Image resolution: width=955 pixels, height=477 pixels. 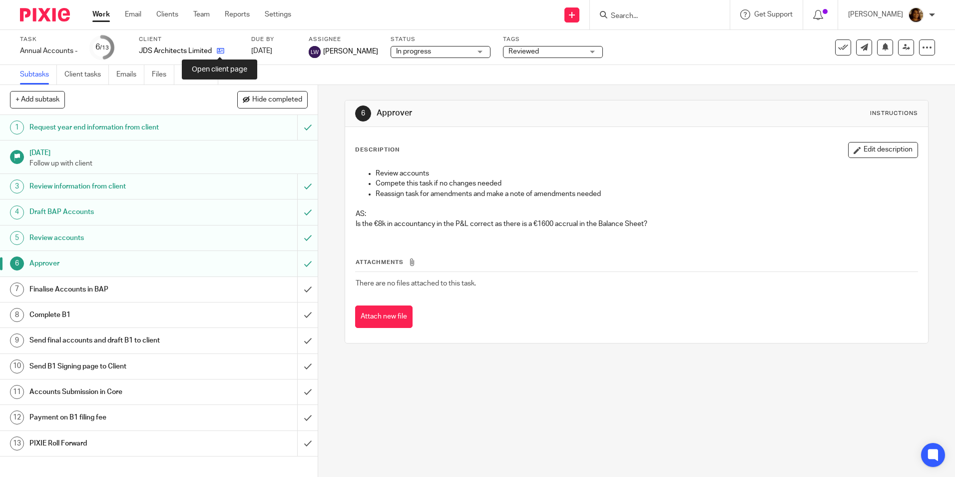 What do you see at coordinates (163, 74) in the screenshot?
I see `a: Files` at bounding box center [163, 74].